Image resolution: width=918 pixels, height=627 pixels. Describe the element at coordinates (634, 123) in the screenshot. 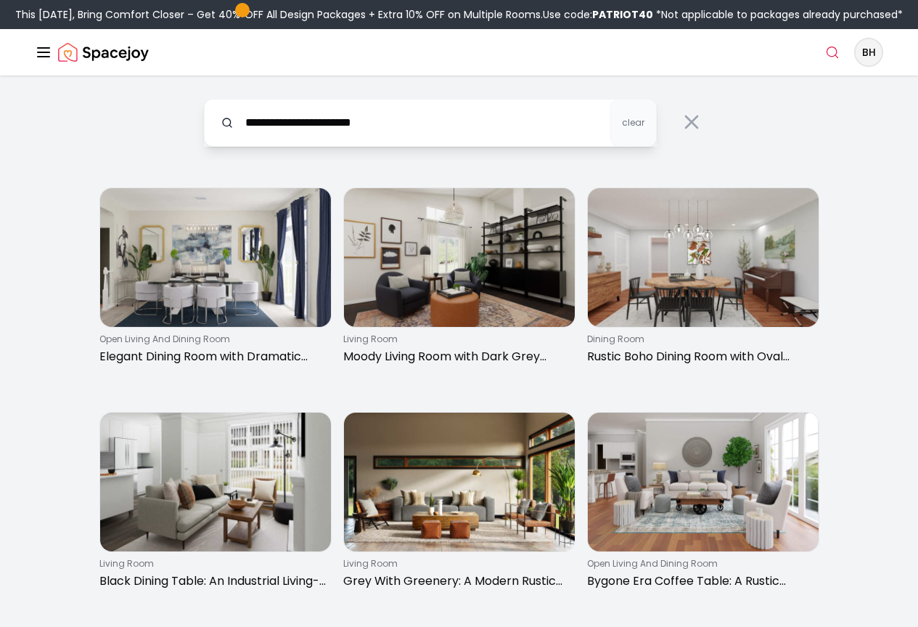

I see `button: clear` at that location.